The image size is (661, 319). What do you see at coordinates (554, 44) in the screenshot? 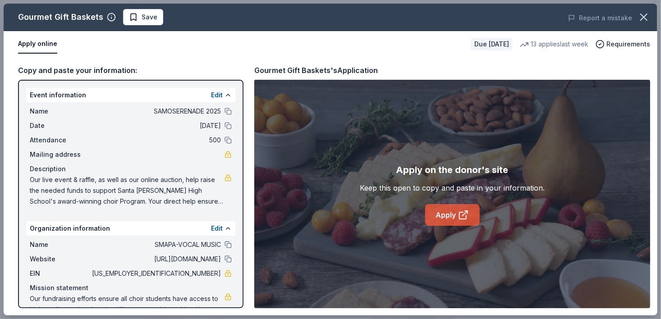
I see `div: 13 applies last week` at bounding box center [554, 44].